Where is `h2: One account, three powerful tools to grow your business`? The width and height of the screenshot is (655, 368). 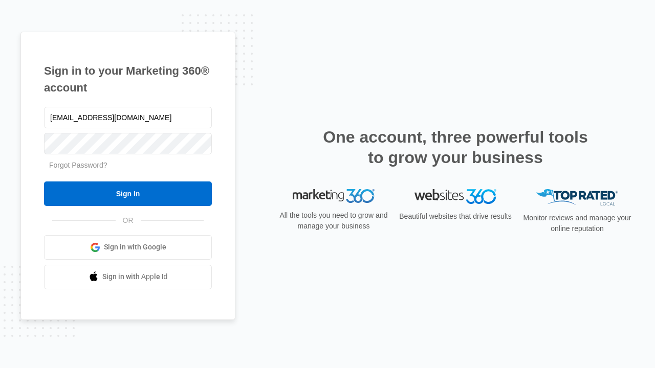
h2: One account, three powerful tools to grow your business is located at coordinates (455, 147).